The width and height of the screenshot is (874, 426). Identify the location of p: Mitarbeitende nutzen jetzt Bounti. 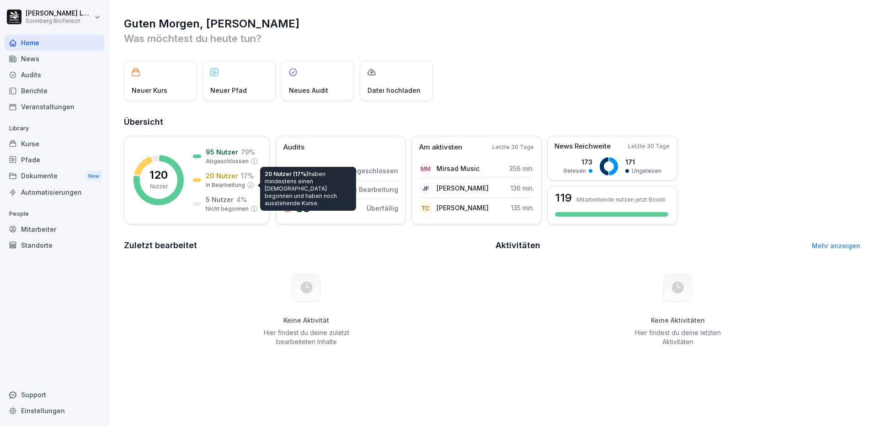
(621, 199).